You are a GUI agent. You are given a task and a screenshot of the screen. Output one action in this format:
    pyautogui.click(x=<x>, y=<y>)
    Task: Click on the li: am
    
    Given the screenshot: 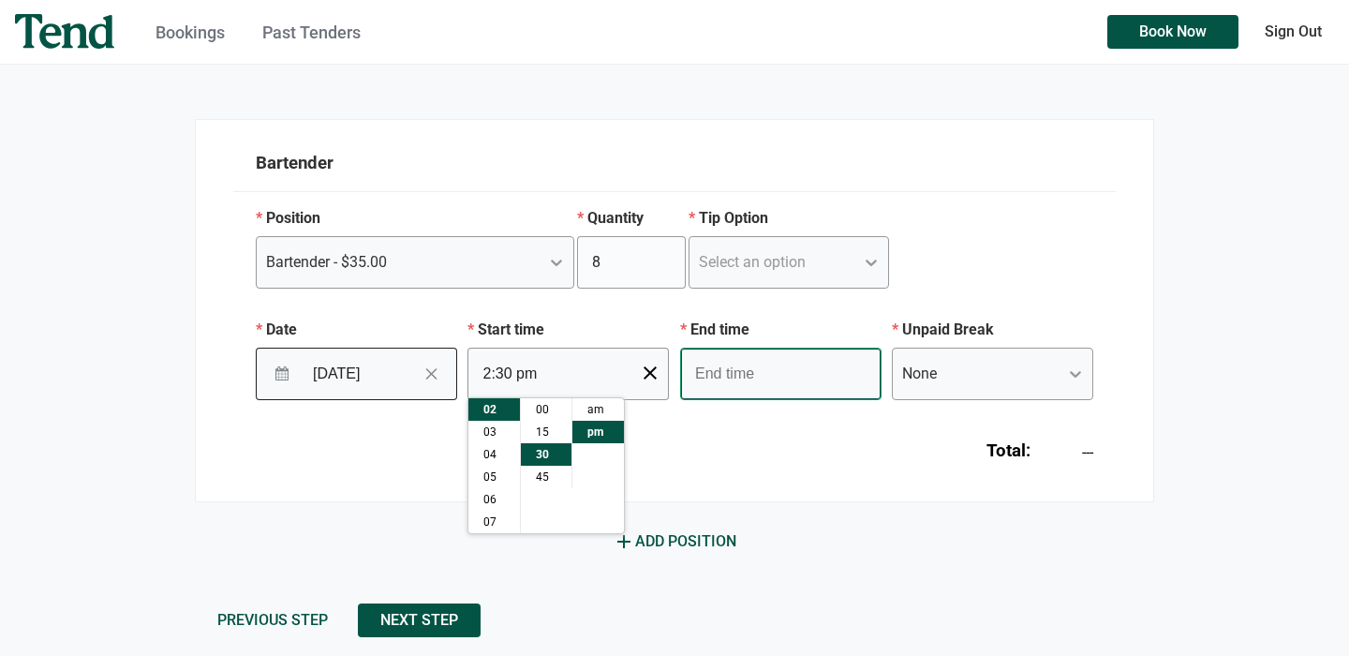 What is the action you would take?
    pyautogui.click(x=598, y=409)
    